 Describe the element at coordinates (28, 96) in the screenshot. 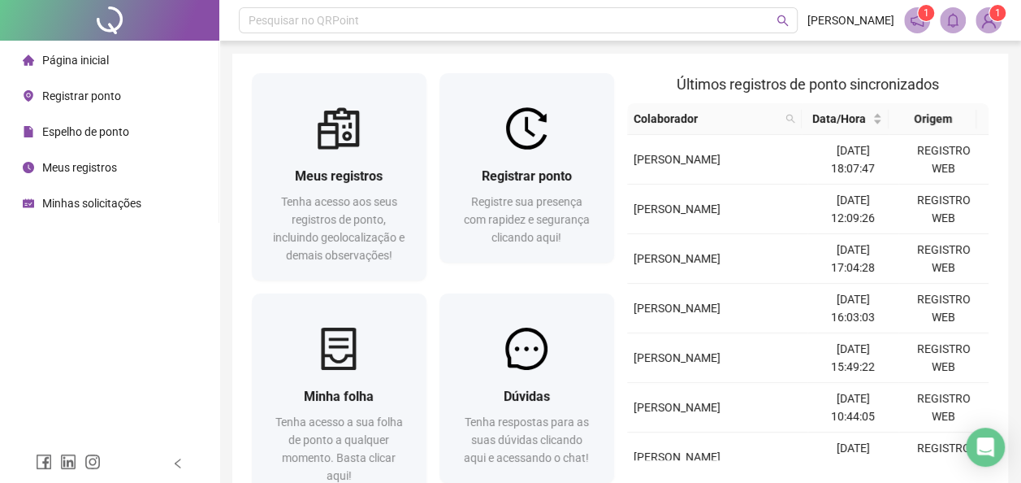

I see `span: environment` at that location.